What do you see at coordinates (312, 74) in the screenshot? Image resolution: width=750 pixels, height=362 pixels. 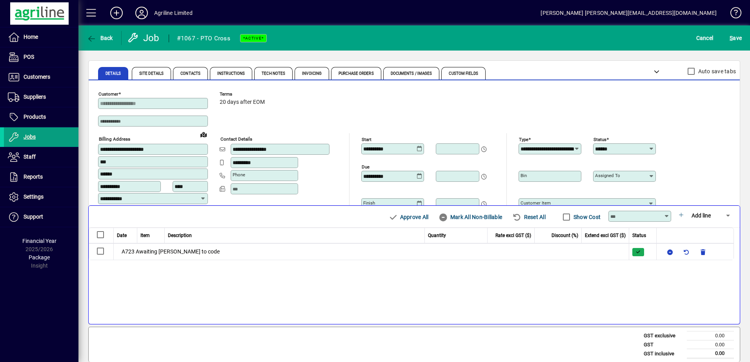 I see `span: Invoicing` at bounding box center [312, 74].